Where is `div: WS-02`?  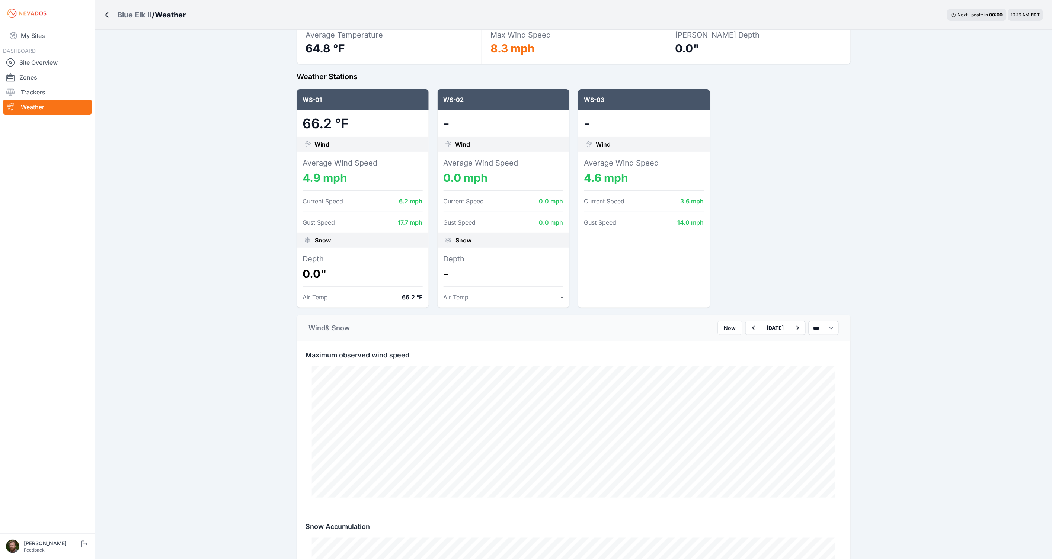
div: WS-02 is located at coordinates (503, 100).